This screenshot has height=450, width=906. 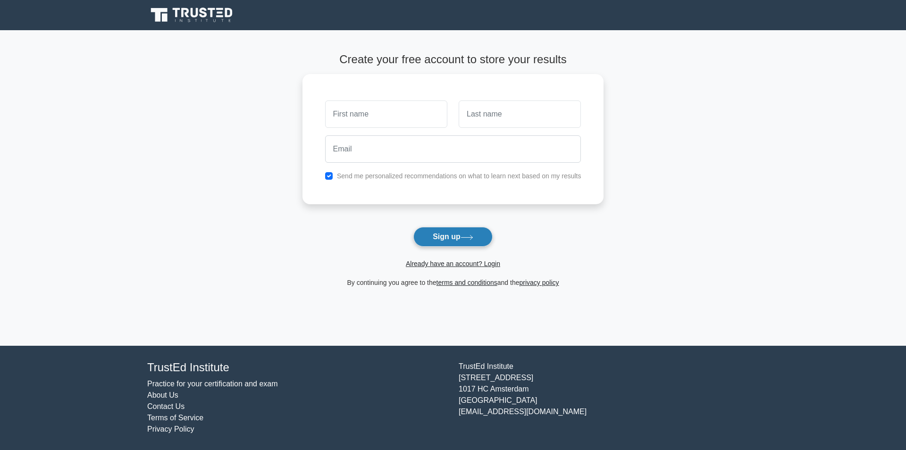 What do you see at coordinates (453, 283) in the screenshot?
I see `div: By continuing you agree to the and the` at bounding box center [453, 283].